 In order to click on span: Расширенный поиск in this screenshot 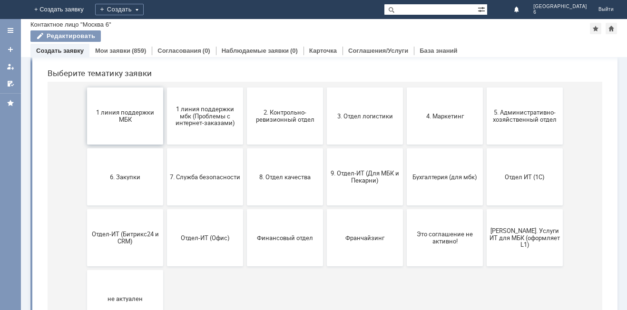, I will do `click(482, 9)`.